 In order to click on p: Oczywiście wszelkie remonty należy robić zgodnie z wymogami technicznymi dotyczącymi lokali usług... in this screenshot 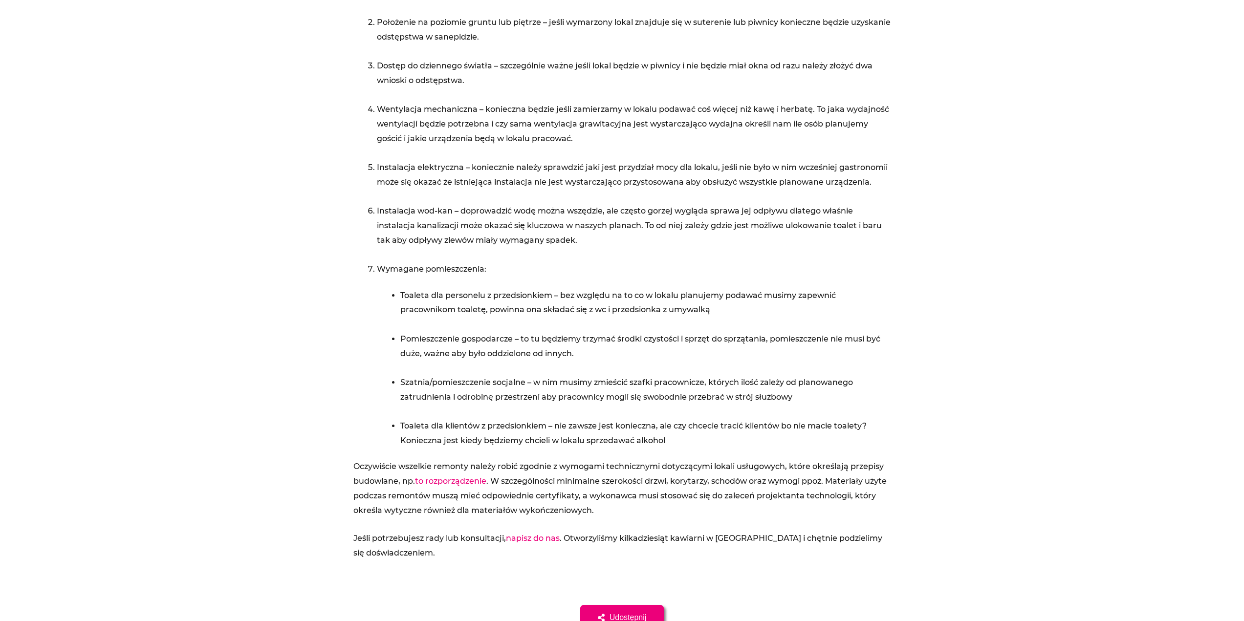, I will do `click(622, 488)`.